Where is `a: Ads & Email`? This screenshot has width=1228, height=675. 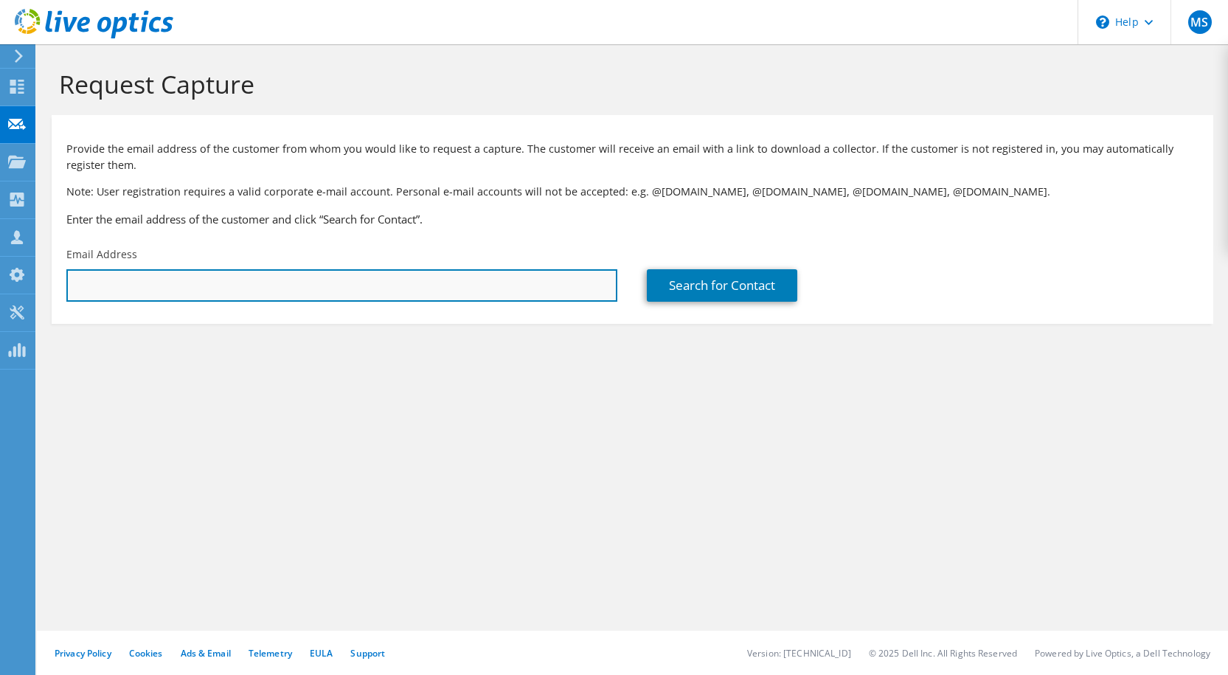 a: Ads & Email is located at coordinates (206, 653).